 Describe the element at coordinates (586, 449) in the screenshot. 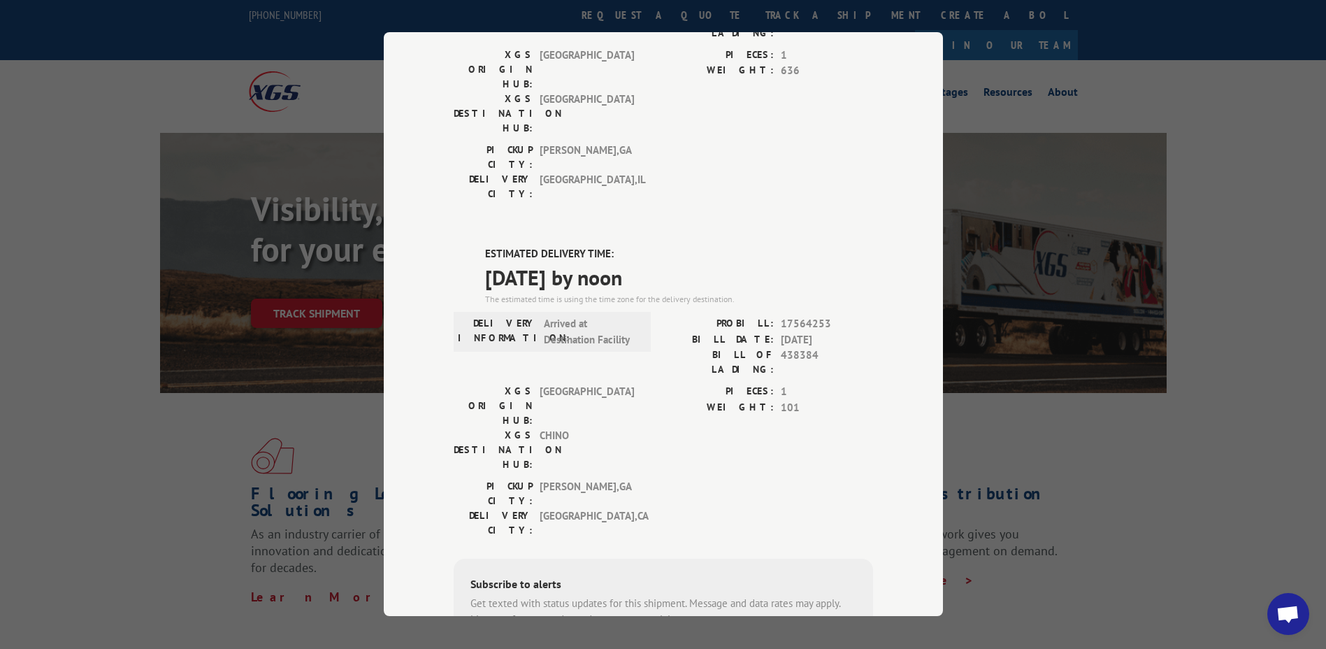

I see `span: CHINO` at that location.